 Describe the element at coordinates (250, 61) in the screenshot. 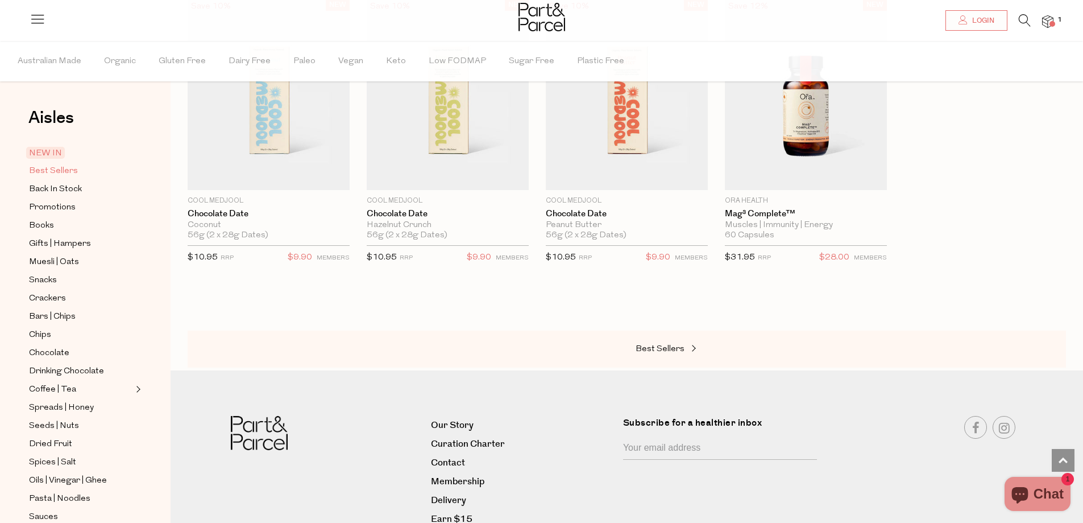

I see `span: Dairy Free` at that location.